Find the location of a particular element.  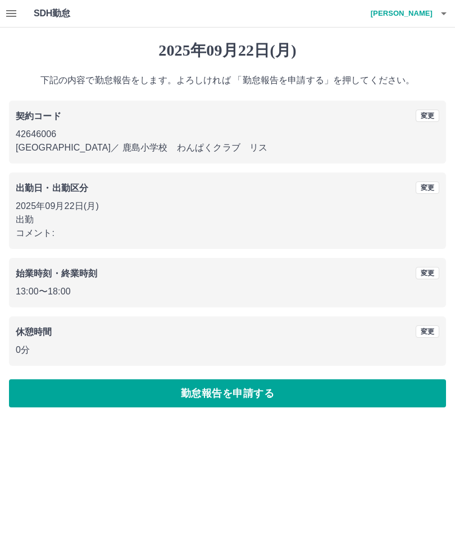

p: 出勤 is located at coordinates (228, 220).